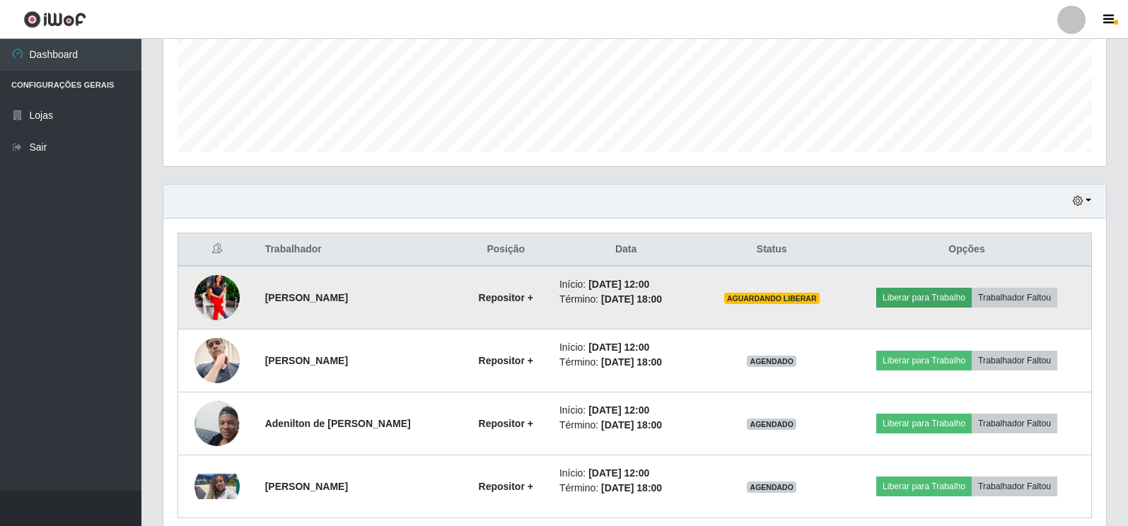 The height and width of the screenshot is (526, 1128). I want to click on th: Posição, so click(505, 250).